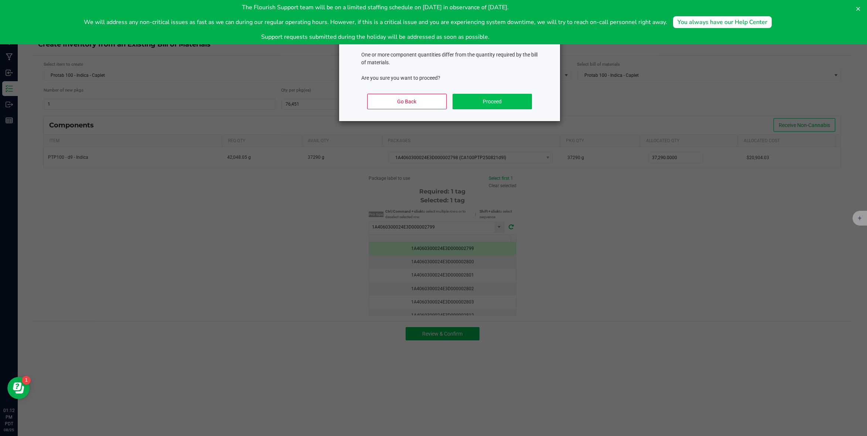 The height and width of the screenshot is (436, 867). Describe the element at coordinates (4, 4) in the screenshot. I see `span: 1` at that location.